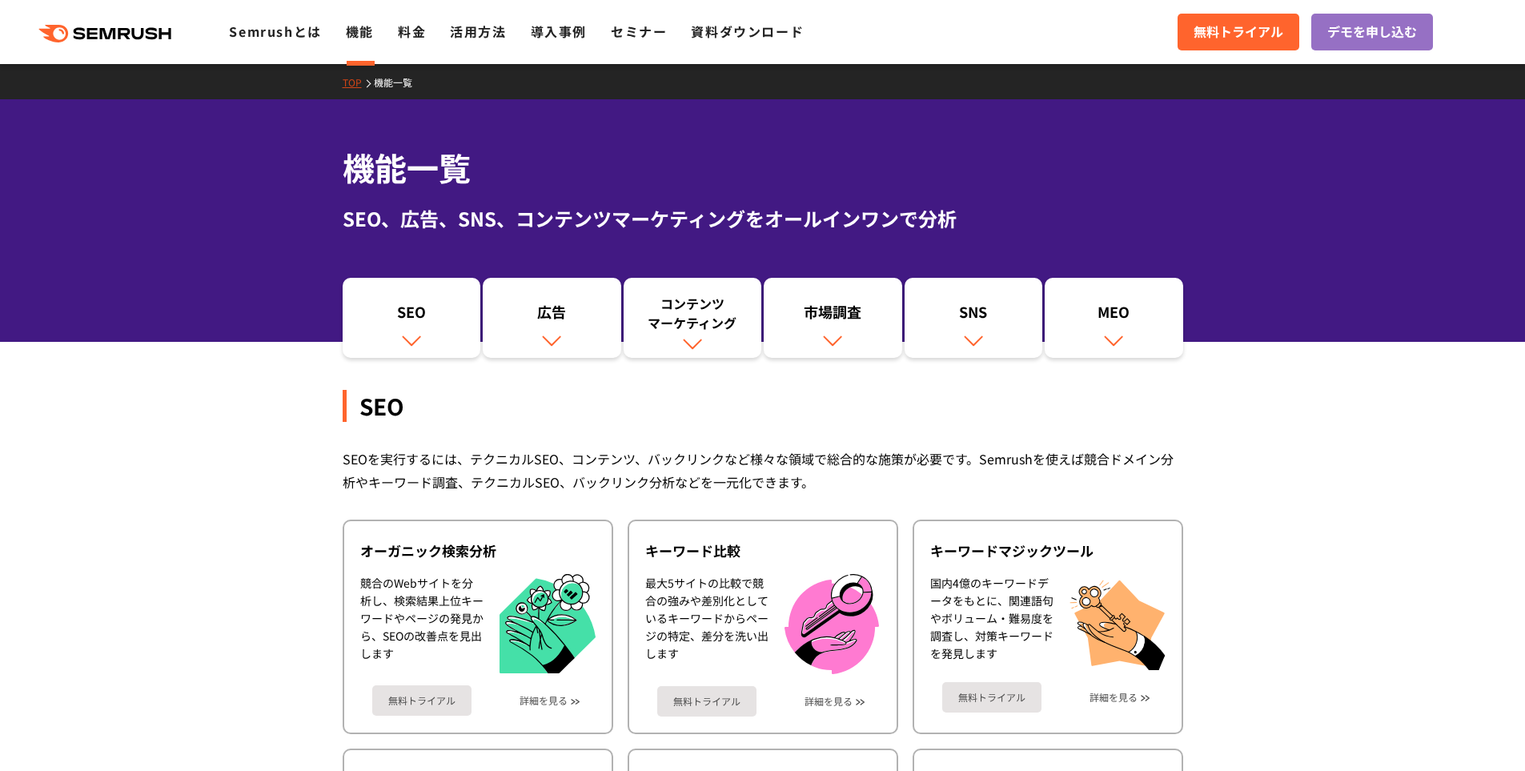 This screenshot has height=771, width=1525. Describe the element at coordinates (478, 551) in the screenshot. I see `div: オーガニック検索分析` at that location.